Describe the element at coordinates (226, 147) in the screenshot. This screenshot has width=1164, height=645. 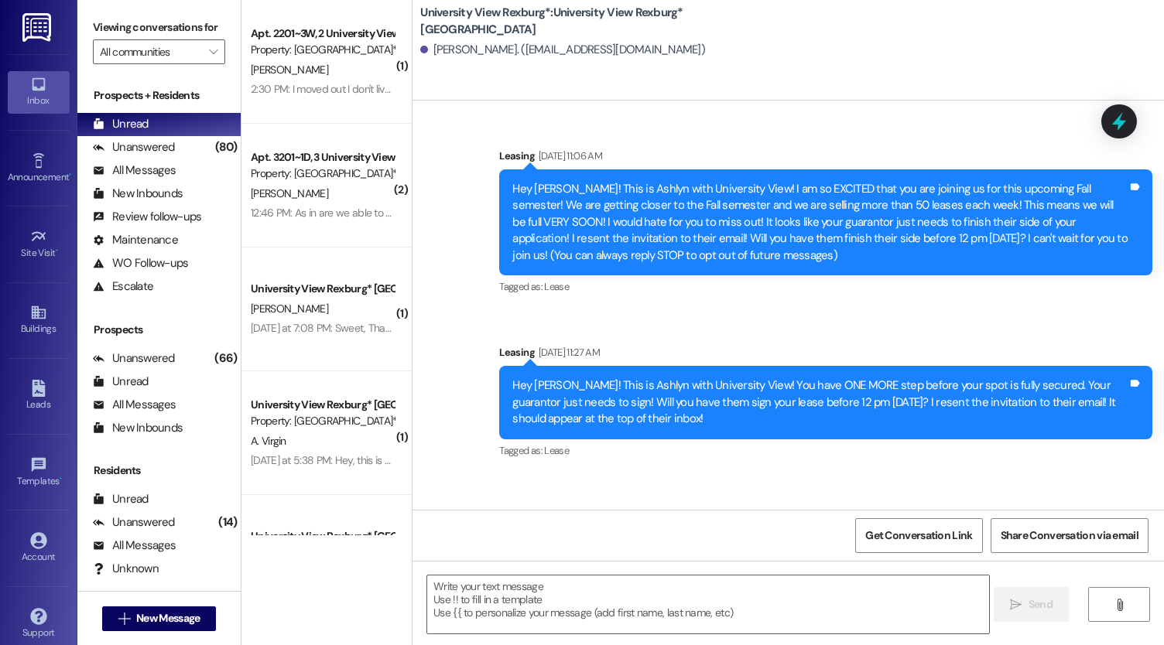
I see `div: (80)` at that location.